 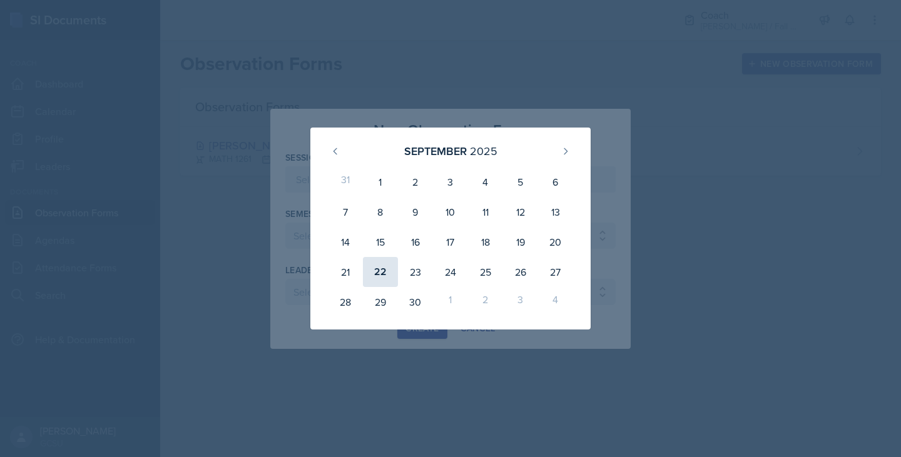 I want to click on div: 17, so click(x=451, y=242).